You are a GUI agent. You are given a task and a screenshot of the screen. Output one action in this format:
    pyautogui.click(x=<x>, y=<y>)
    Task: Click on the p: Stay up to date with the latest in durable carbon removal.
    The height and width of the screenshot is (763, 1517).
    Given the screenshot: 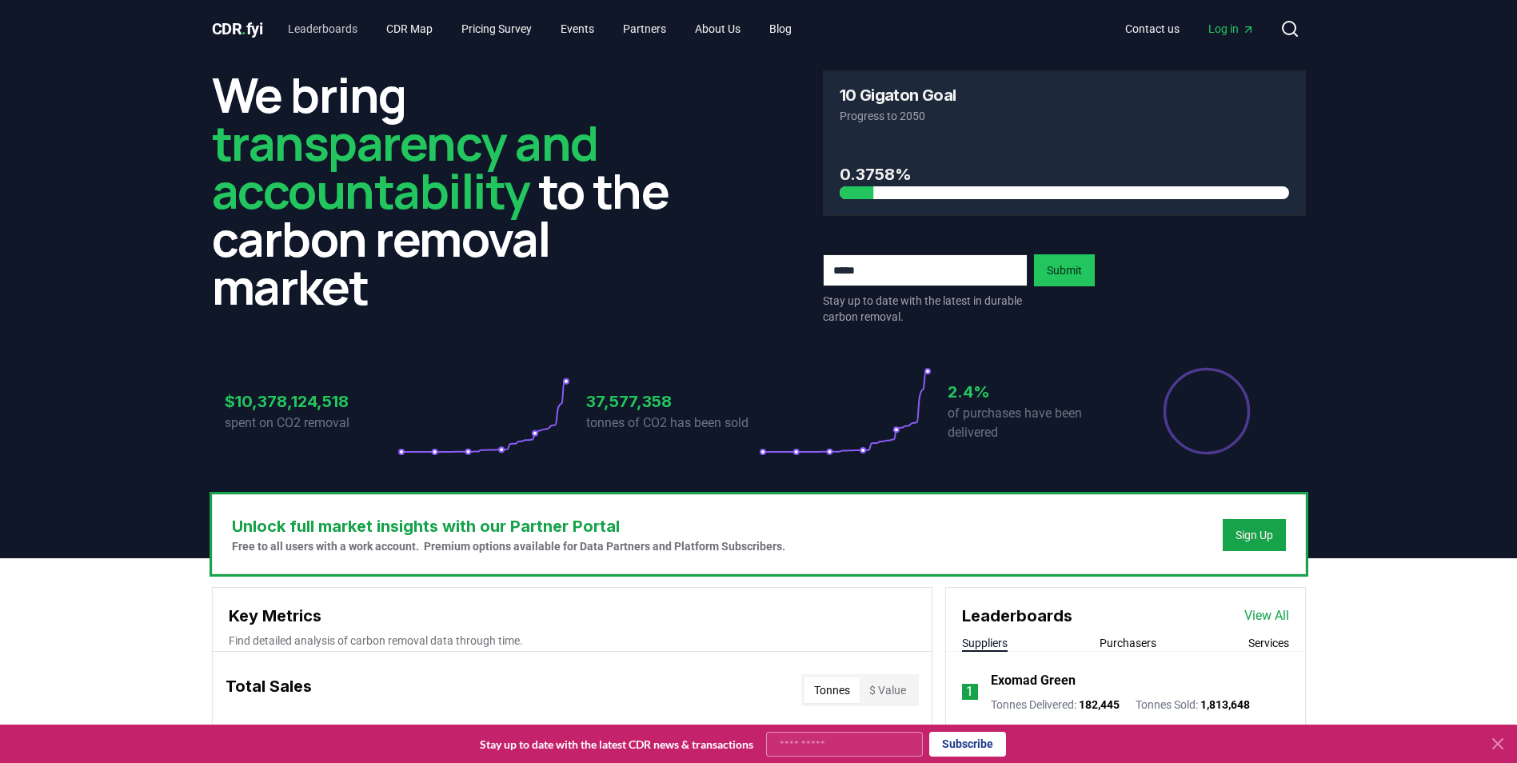 What is the action you would take?
    pyautogui.click(x=925, y=309)
    